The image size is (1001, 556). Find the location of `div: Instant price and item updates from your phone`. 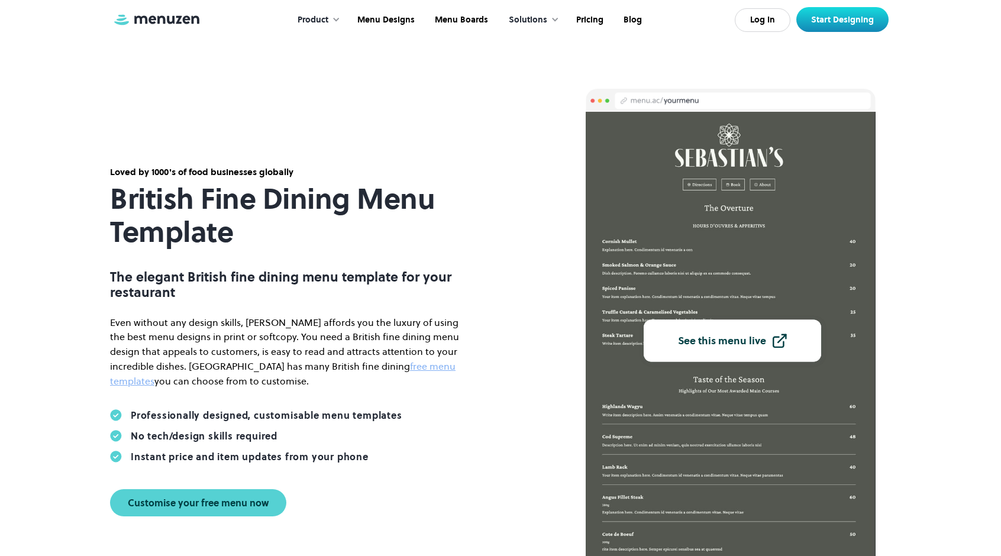

div: Instant price and item updates from your phone is located at coordinates (250, 457).